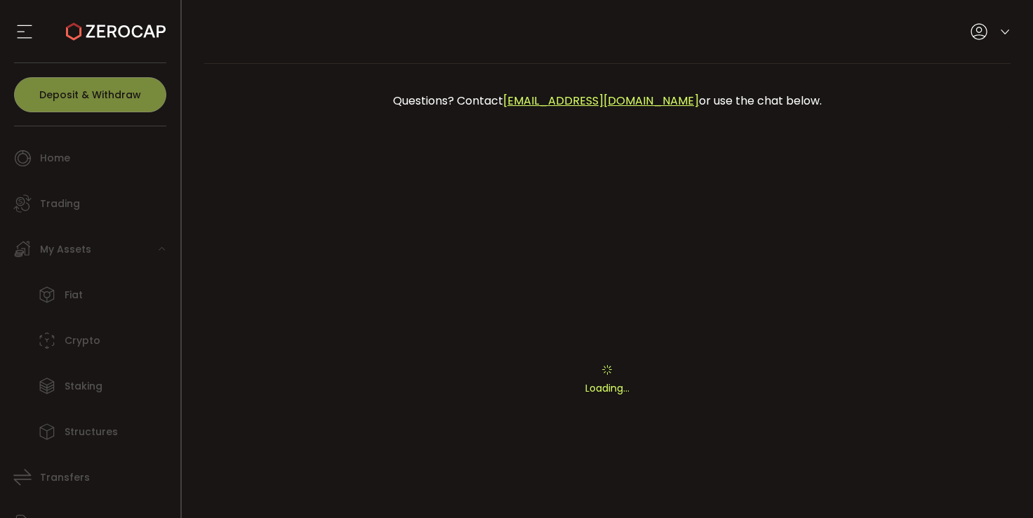 Image resolution: width=1033 pixels, height=518 pixels. What do you see at coordinates (90, 95) in the screenshot?
I see `button: Deposit & Withdraw` at bounding box center [90, 95].